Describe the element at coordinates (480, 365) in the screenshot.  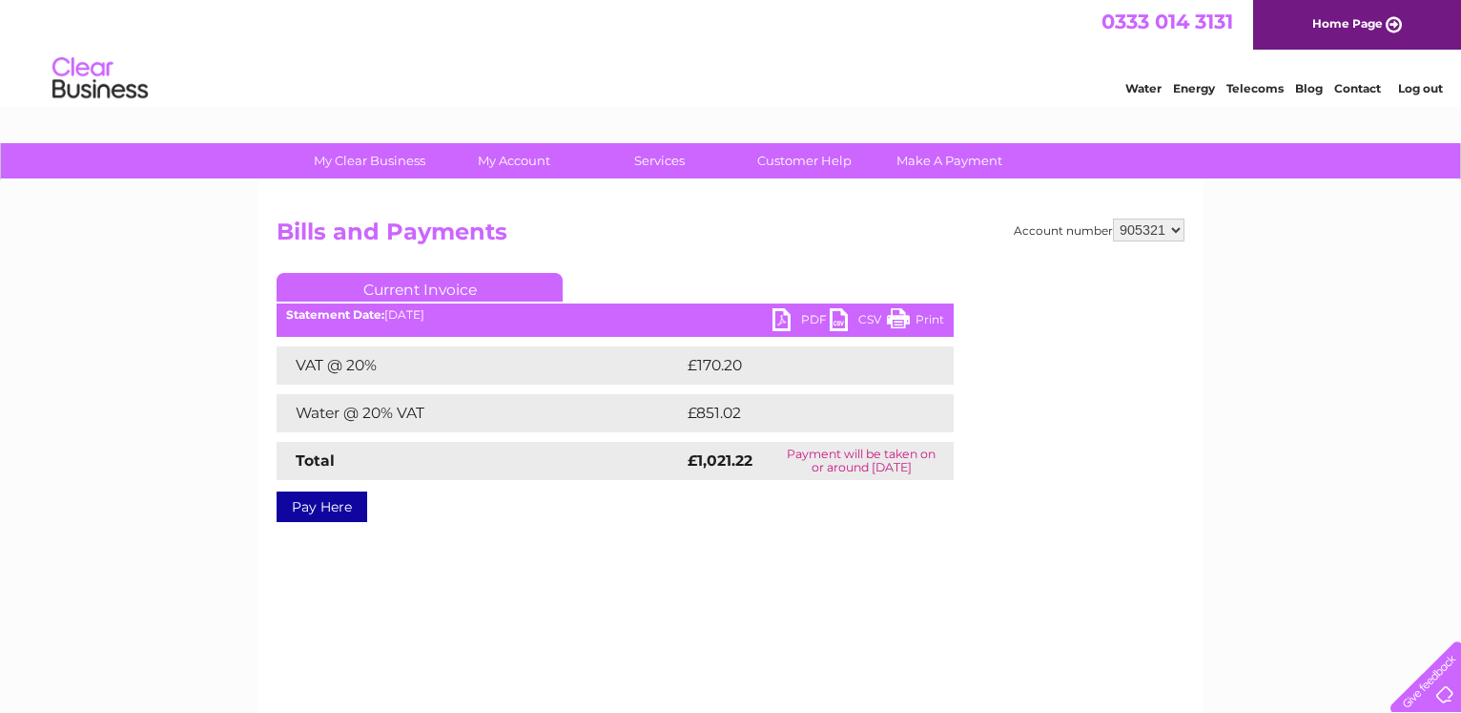
I see `td: VAT @ 20%` at that location.